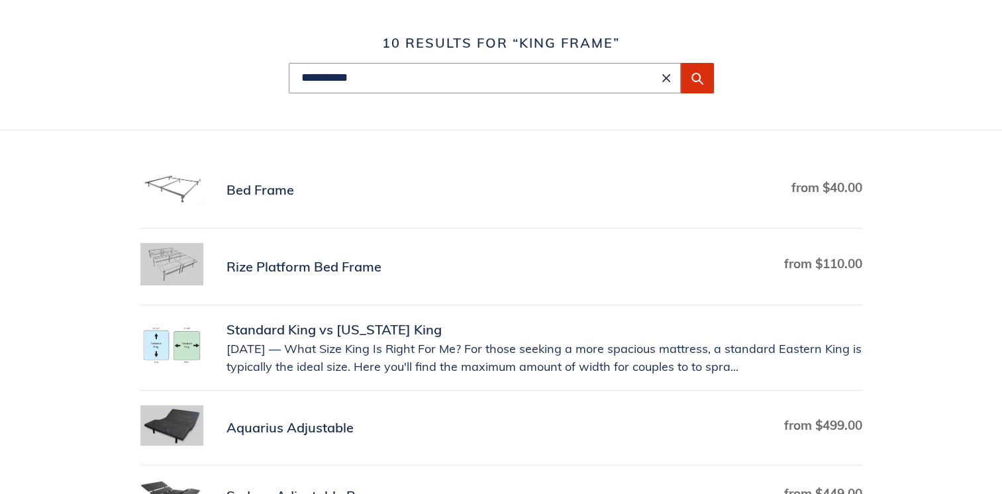 The width and height of the screenshot is (1002, 494). What do you see at coordinates (501, 190) in the screenshot?
I see `a: Bed Frame` at bounding box center [501, 190].